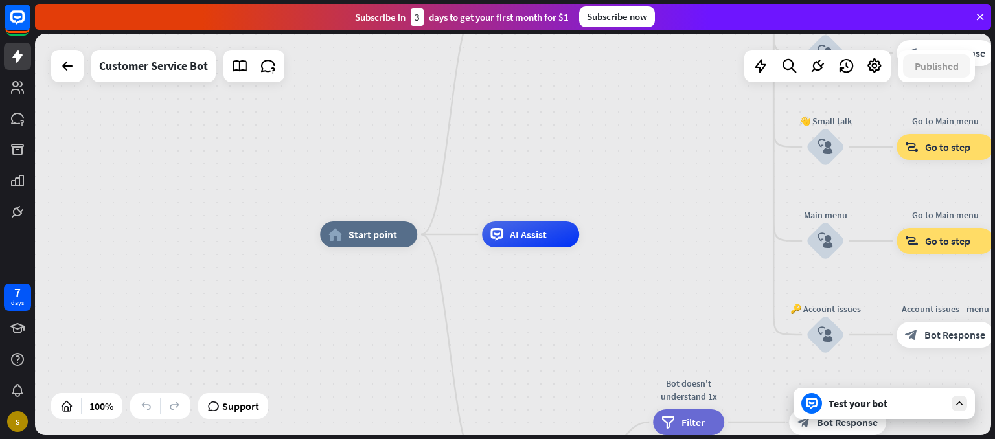  What do you see at coordinates (528, 234) in the screenshot?
I see `span: AI Assist` at bounding box center [528, 234].